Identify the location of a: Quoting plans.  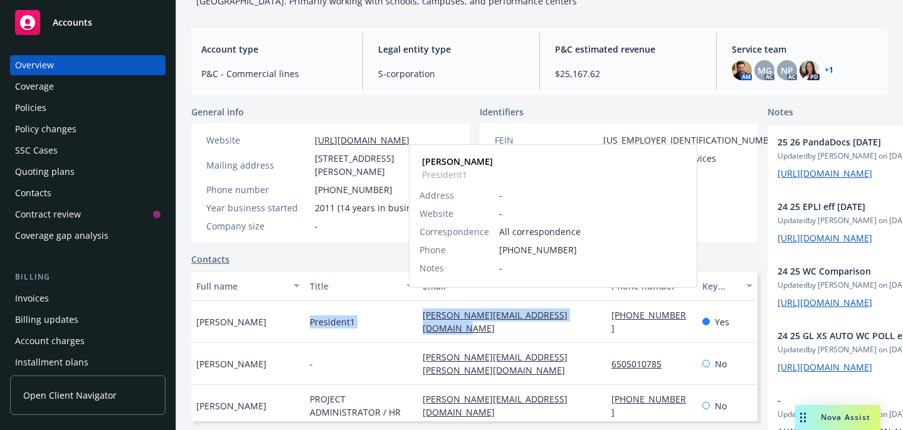
(88, 172).